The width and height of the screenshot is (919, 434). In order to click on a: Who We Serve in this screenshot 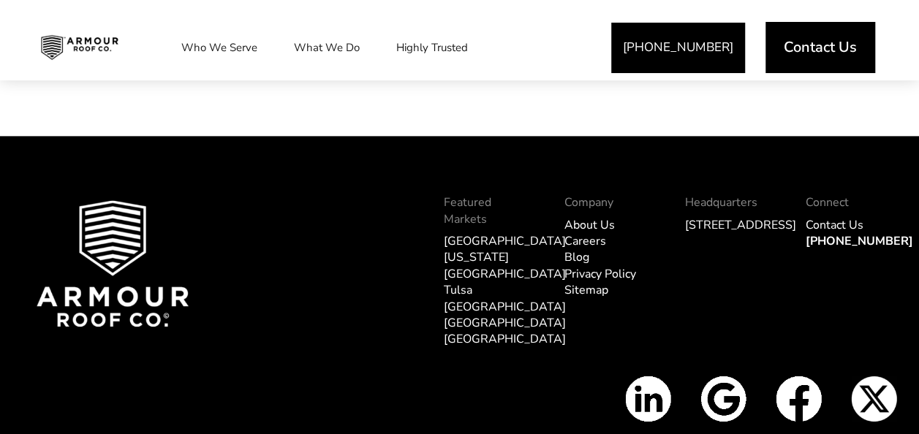, I will do `click(219, 48)`.